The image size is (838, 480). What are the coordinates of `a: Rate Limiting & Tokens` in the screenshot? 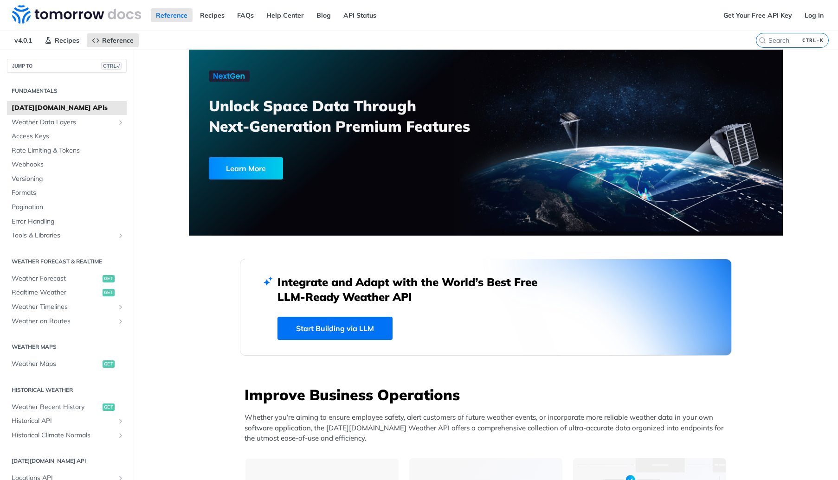 It's located at (67, 151).